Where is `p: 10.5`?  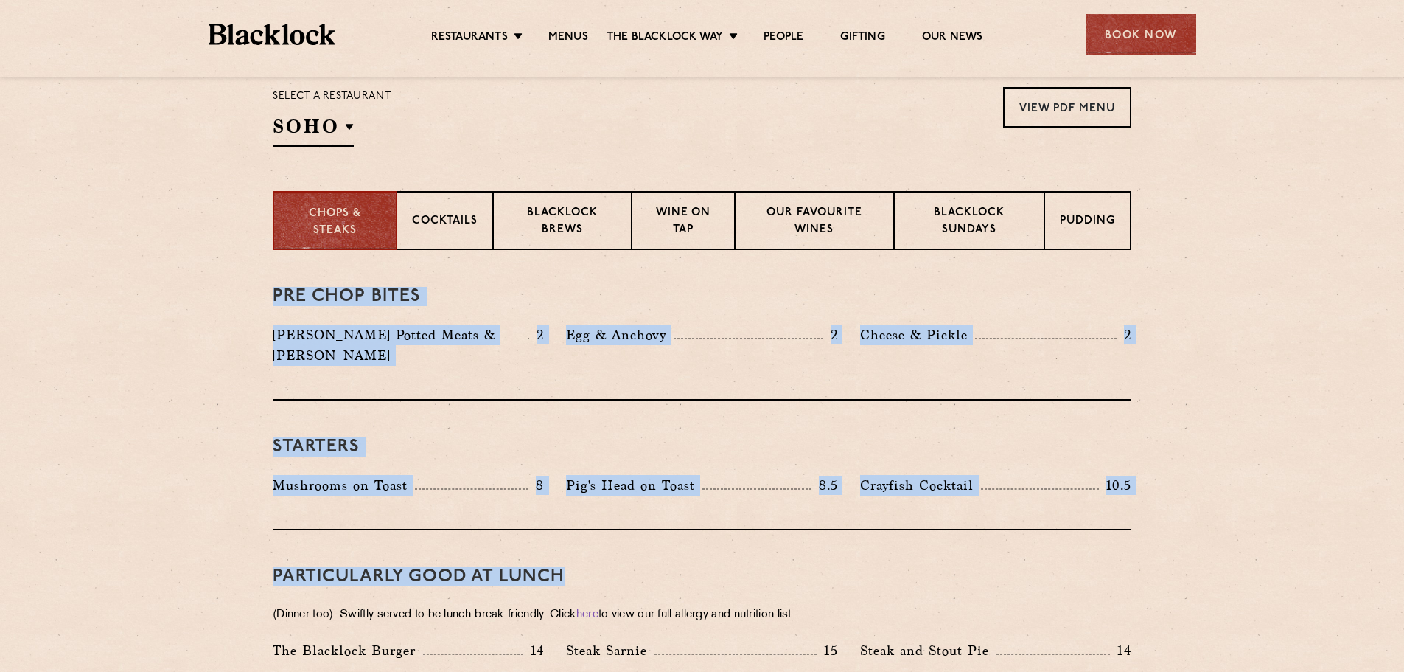
p: 10.5 is located at coordinates (1115, 485).